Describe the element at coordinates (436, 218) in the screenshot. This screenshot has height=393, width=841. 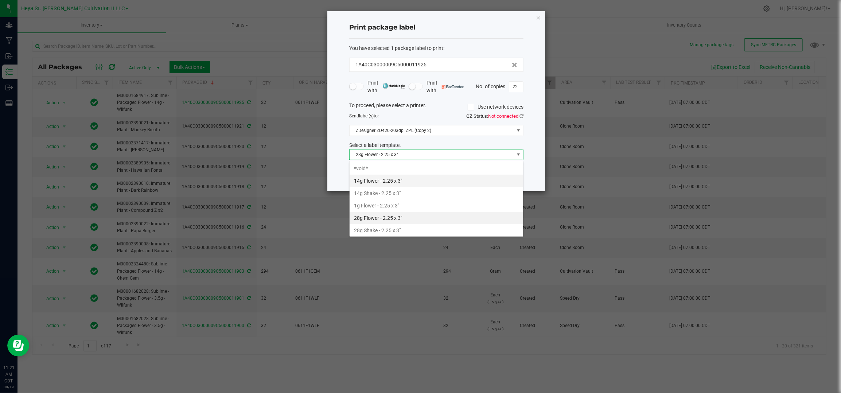
I see `li: 28g Flower - 2.25 x 3"` at that location.